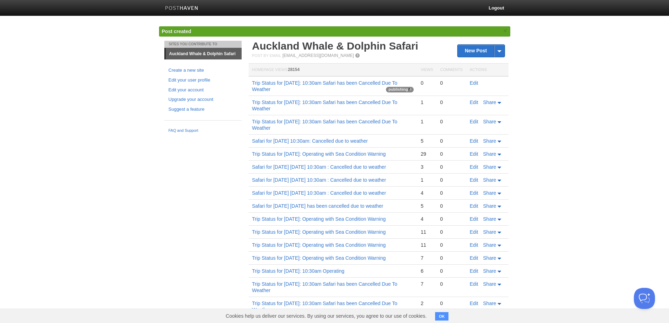  Describe the element at coordinates (326, 316) in the screenshot. I see `span: Cookies help us deliver our services. By using our services, you agree to our use of cookies.` at that location.